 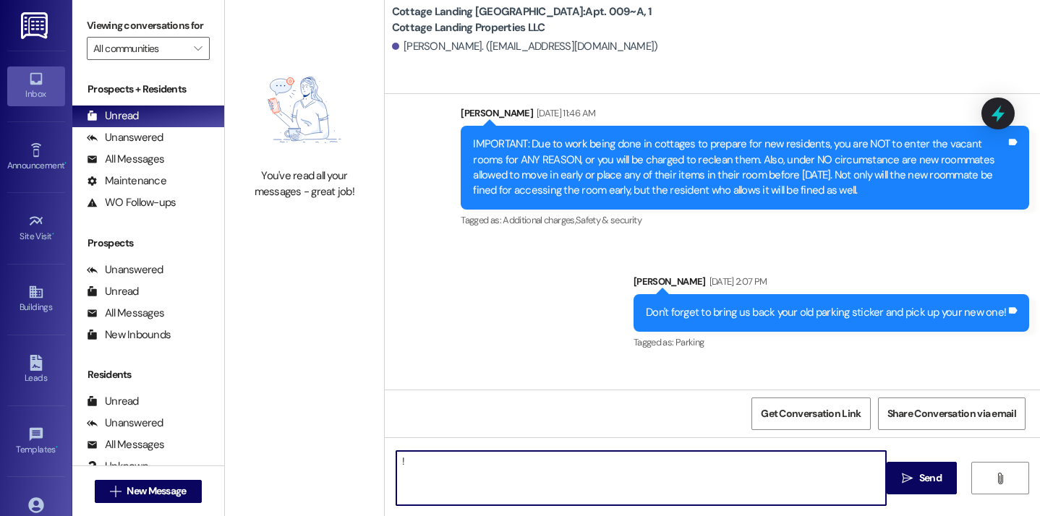 What do you see at coordinates (36, 229) in the screenshot?
I see `a: Site Visit •` at bounding box center [36, 229].